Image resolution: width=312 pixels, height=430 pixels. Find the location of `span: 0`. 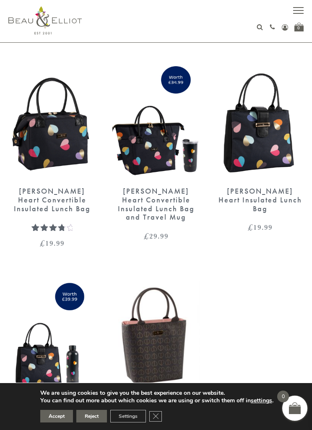

span: 0 is located at coordinates (283, 397).